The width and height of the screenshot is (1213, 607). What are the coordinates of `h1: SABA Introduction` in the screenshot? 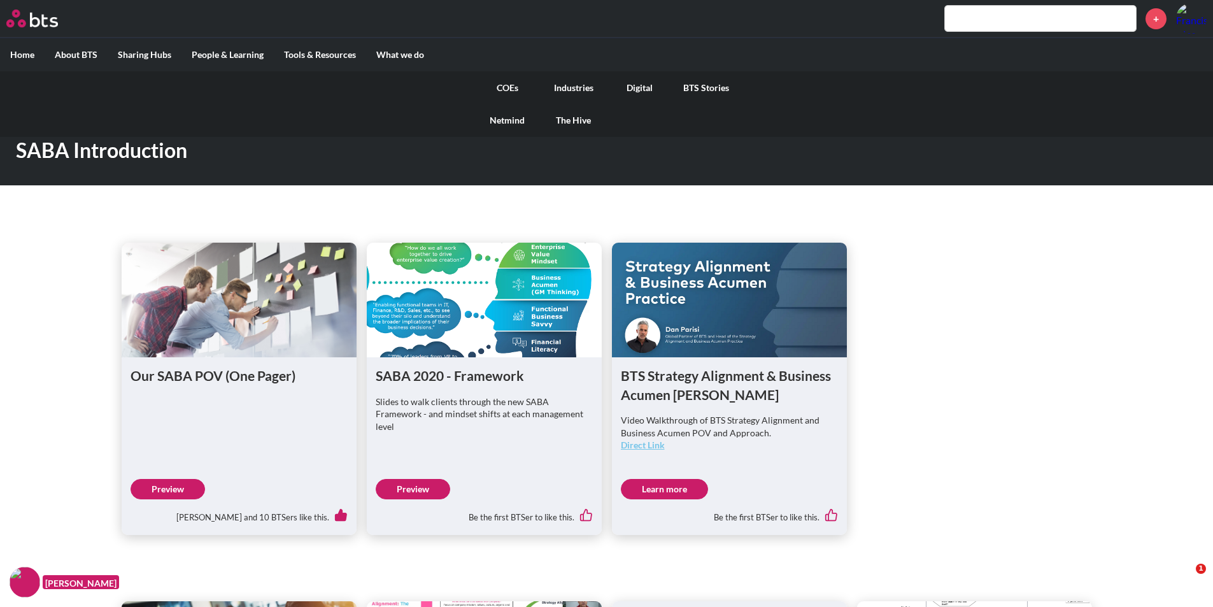 It's located at (429, 150).